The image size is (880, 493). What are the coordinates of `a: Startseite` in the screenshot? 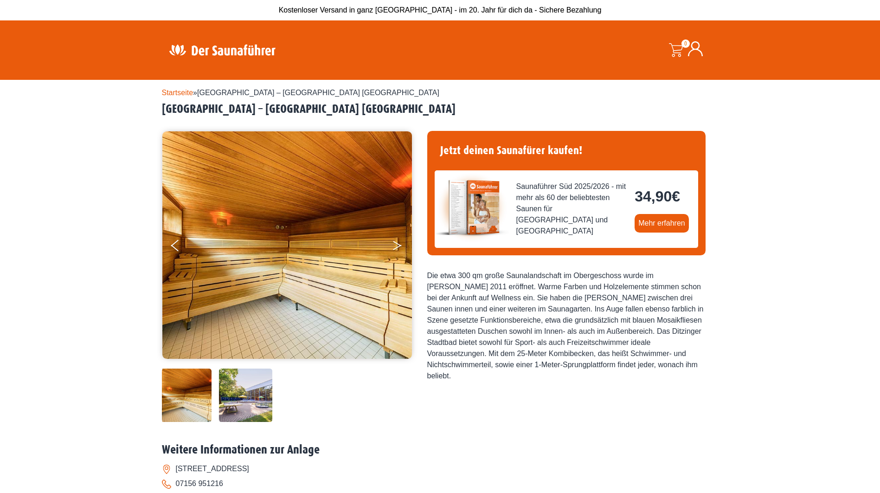 It's located at (178, 92).